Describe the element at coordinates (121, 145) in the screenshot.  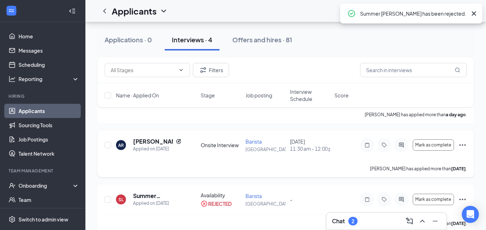
I see `div: AR` at that location.